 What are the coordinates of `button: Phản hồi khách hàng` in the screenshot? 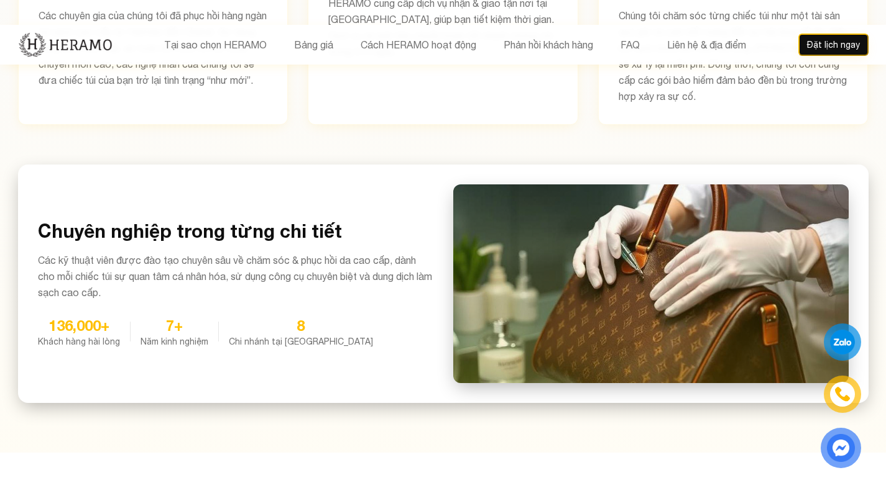 It's located at (548, 45).